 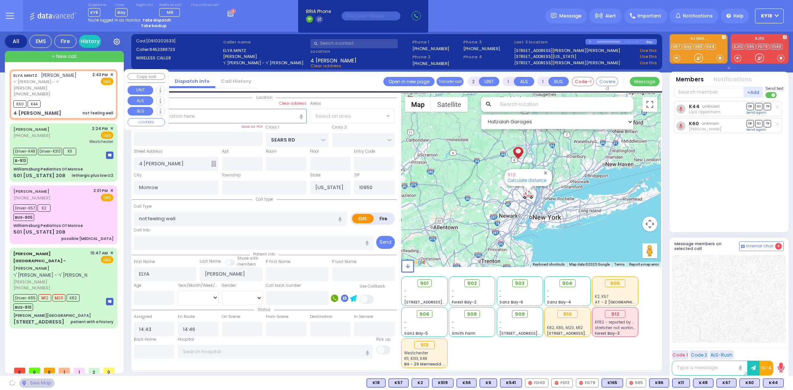 I want to click on span: Lipa Oppenheim, so click(x=704, y=112).